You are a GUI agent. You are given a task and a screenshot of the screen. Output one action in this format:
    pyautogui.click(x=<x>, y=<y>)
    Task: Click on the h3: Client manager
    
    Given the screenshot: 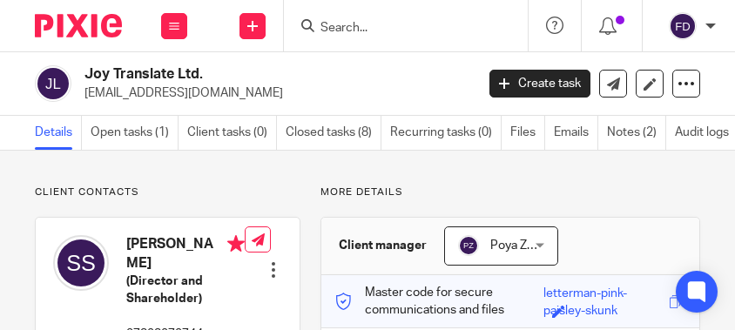 What is the action you would take?
    pyautogui.click(x=382, y=245)
    